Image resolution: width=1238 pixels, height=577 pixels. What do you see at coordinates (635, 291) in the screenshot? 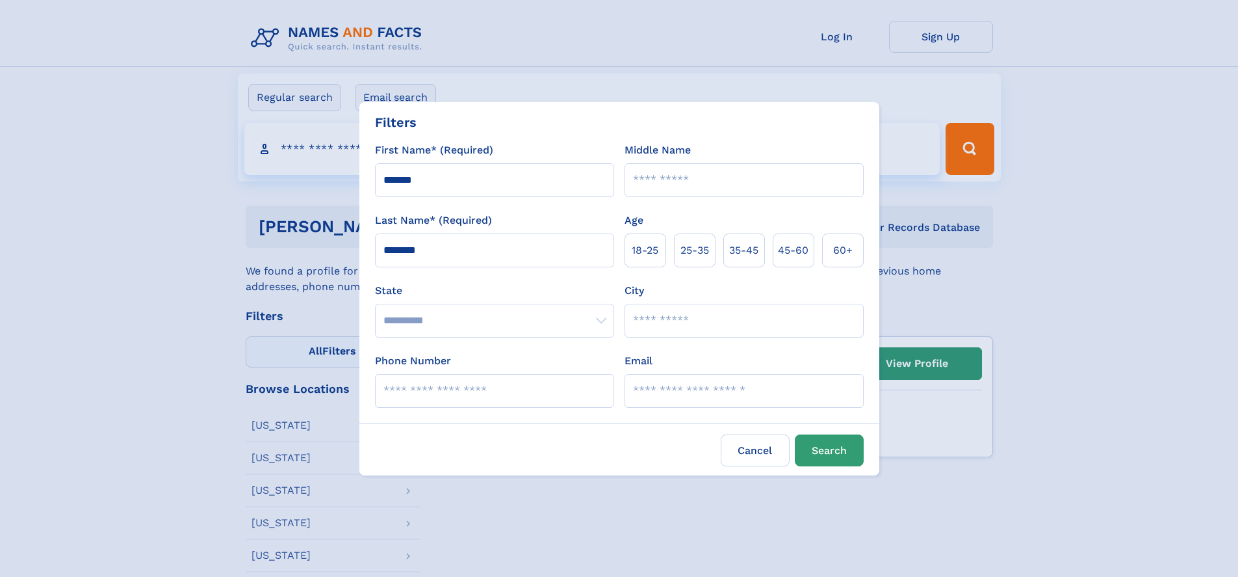
I see `label: City` at bounding box center [635, 291].